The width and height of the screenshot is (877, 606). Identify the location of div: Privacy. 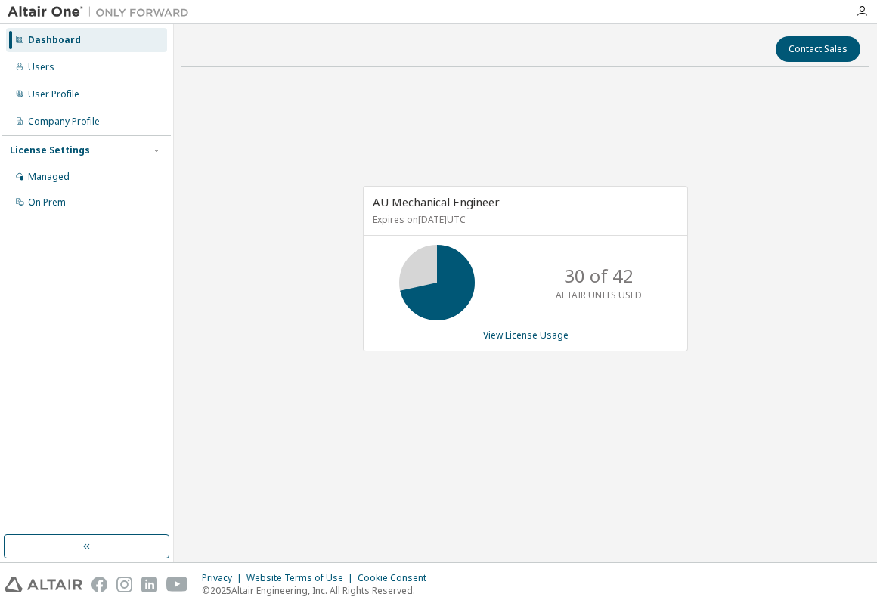
(224, 578).